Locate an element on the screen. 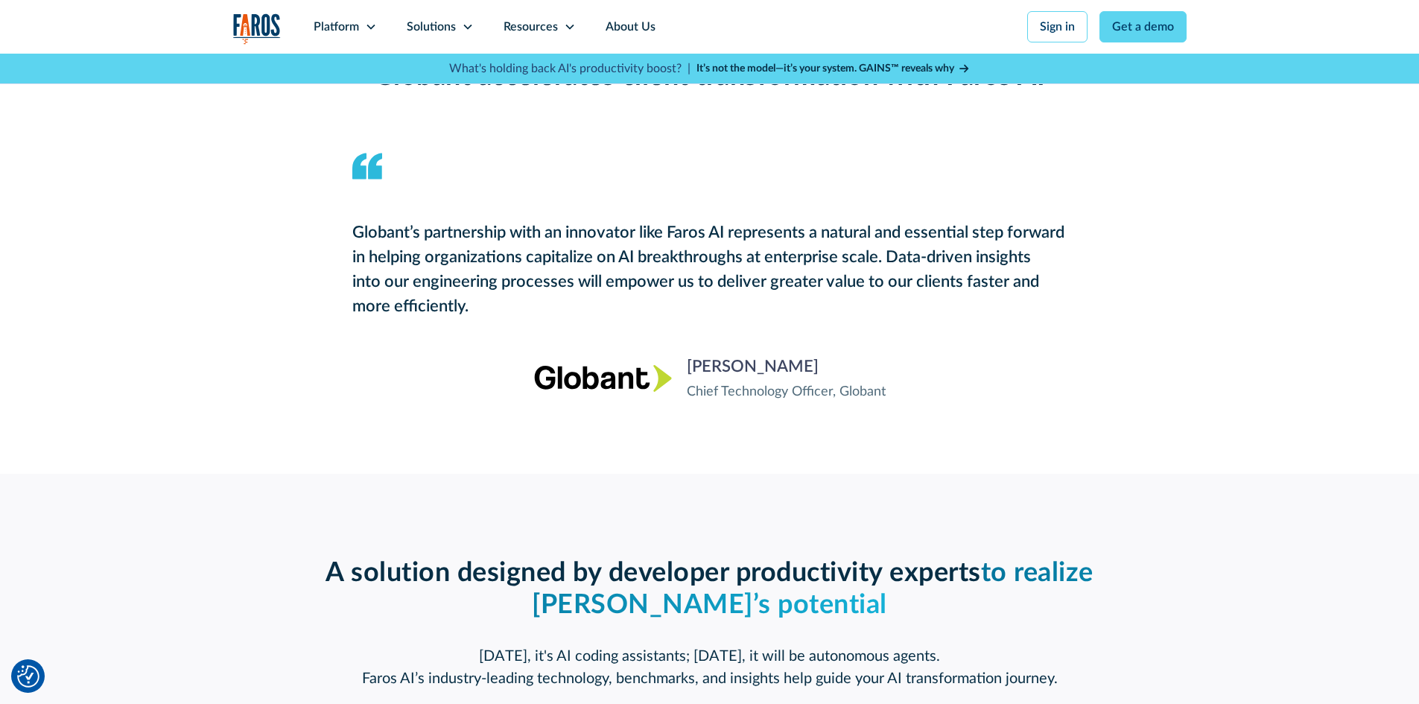 This screenshot has height=704, width=1419. p: Faros AI’s industry-leading technology, benchmarks, and insights help guide your AI transformatio... is located at coordinates (710, 678).